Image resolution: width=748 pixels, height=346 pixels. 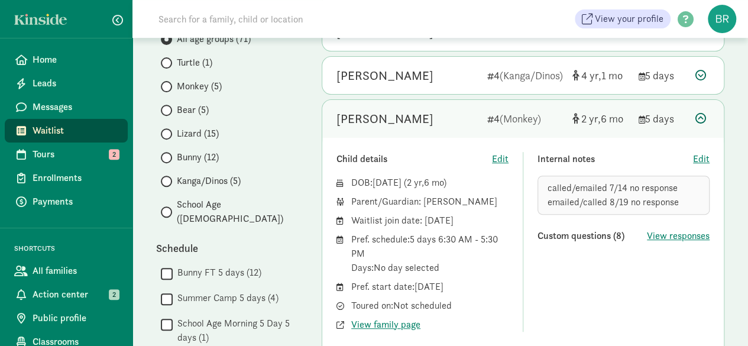 I want to click on span: (Monkey), so click(x=520, y=118).